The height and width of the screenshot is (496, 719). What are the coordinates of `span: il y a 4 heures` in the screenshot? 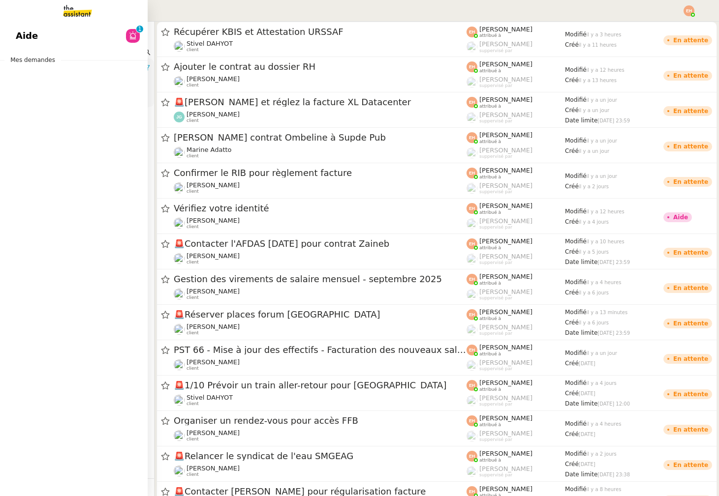 It's located at (604, 424).